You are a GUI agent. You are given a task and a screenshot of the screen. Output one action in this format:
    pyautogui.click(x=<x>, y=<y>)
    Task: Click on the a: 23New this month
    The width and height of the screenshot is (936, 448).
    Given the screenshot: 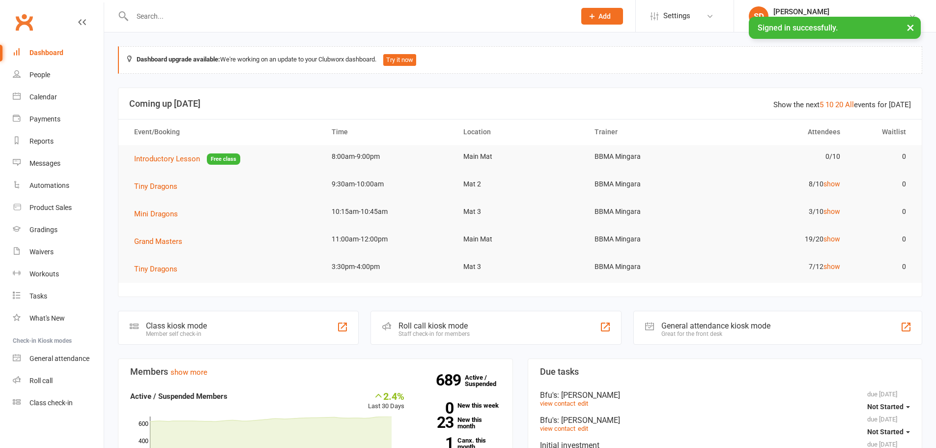 What is the action you would take?
    pyautogui.click(x=460, y=423)
    